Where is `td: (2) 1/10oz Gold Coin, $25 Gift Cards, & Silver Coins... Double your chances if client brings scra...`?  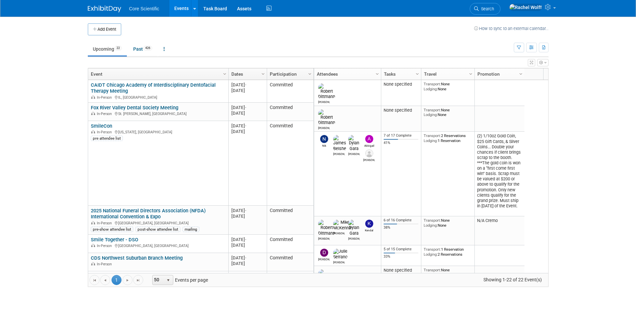
td: (2) 1/10oz Gold Coin, $25 Gift Cards, & Silver Coins... Double your chances if client brings scra... is located at coordinates (499, 174).